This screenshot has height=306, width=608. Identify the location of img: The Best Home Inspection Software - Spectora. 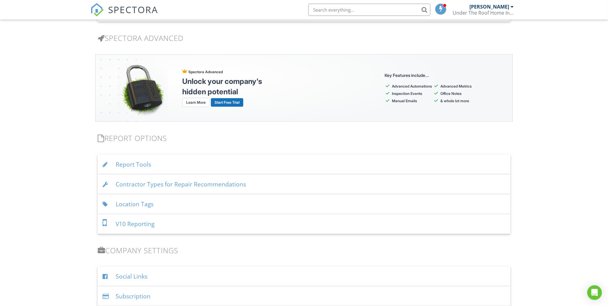
(97, 10).